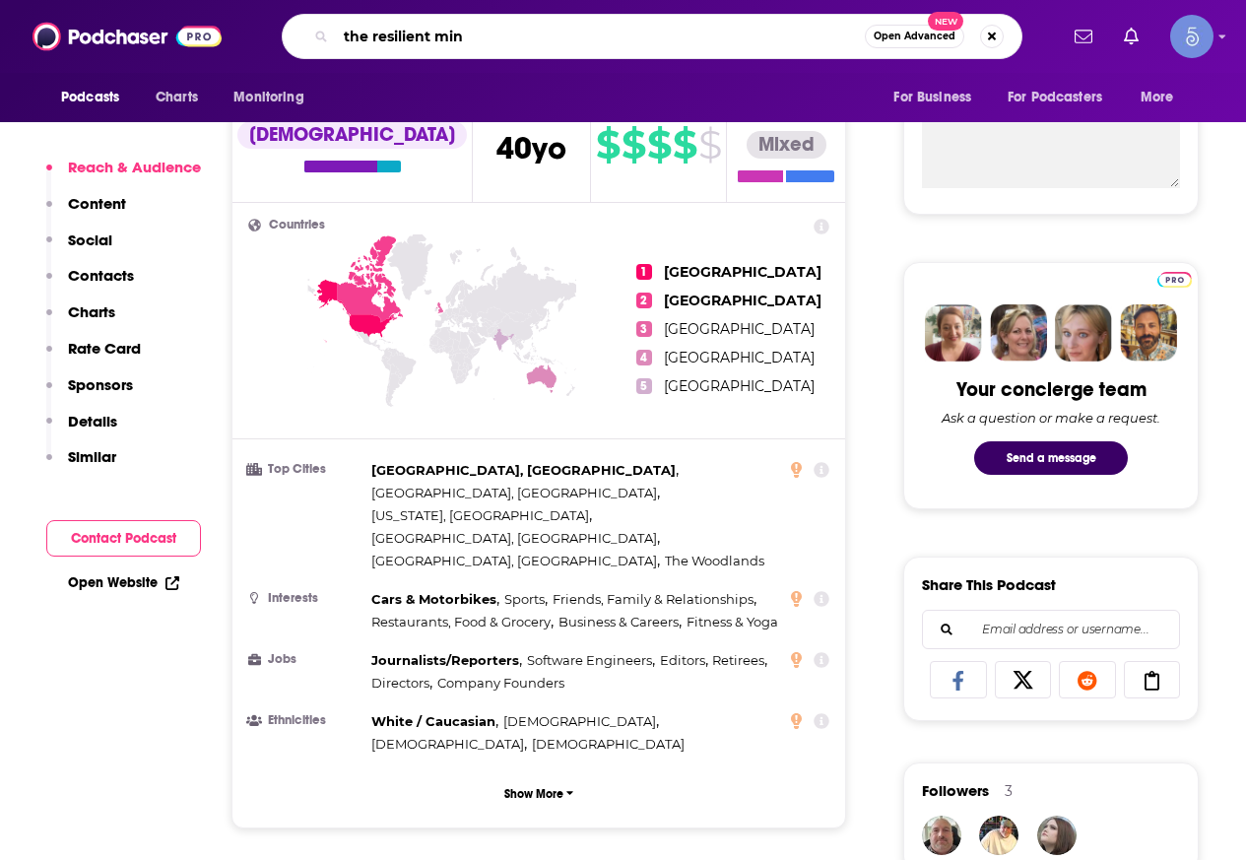  Describe the element at coordinates (1148, 333) in the screenshot. I see `img: Jon Profile` at that location.